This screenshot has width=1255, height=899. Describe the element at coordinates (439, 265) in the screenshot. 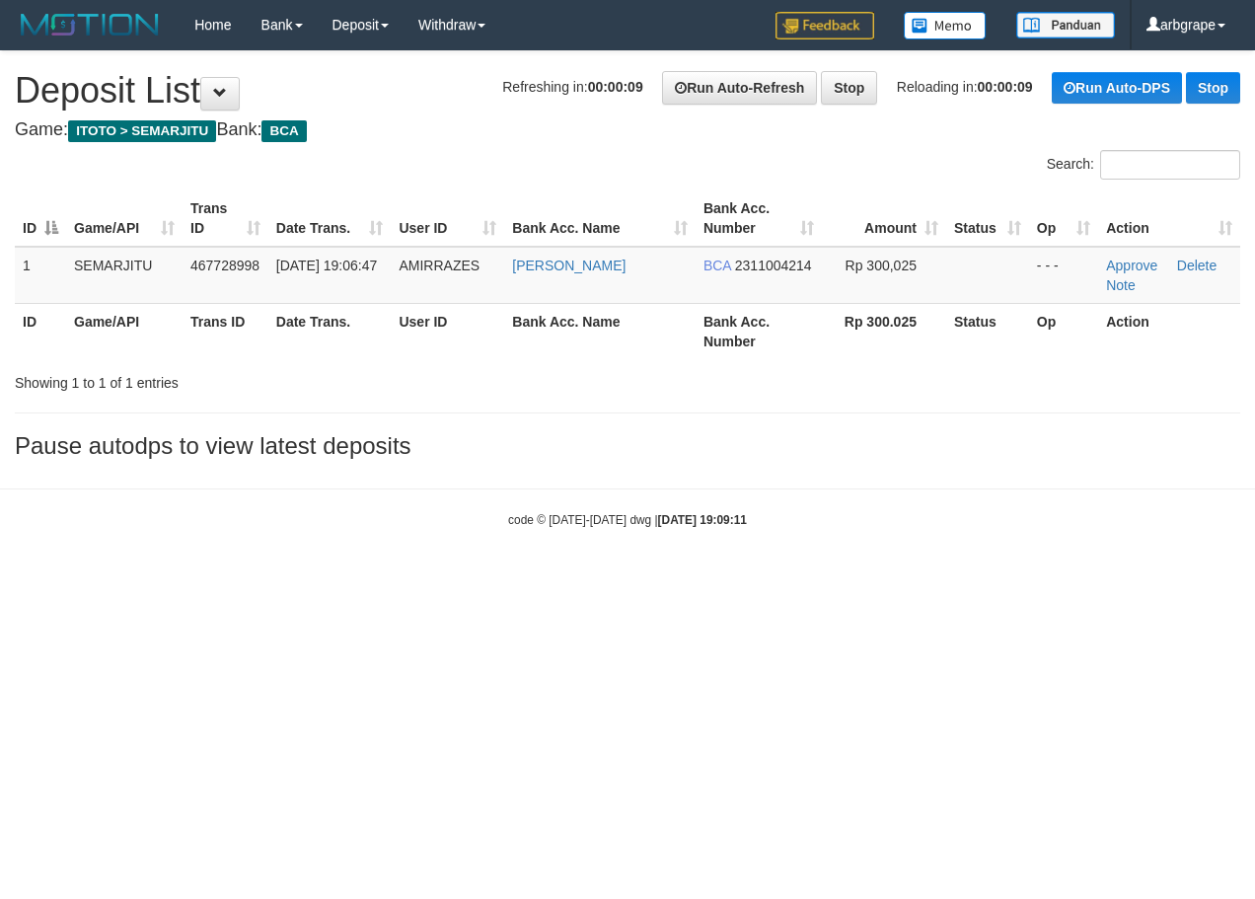

I see `span: AMIRRAZES` at that location.